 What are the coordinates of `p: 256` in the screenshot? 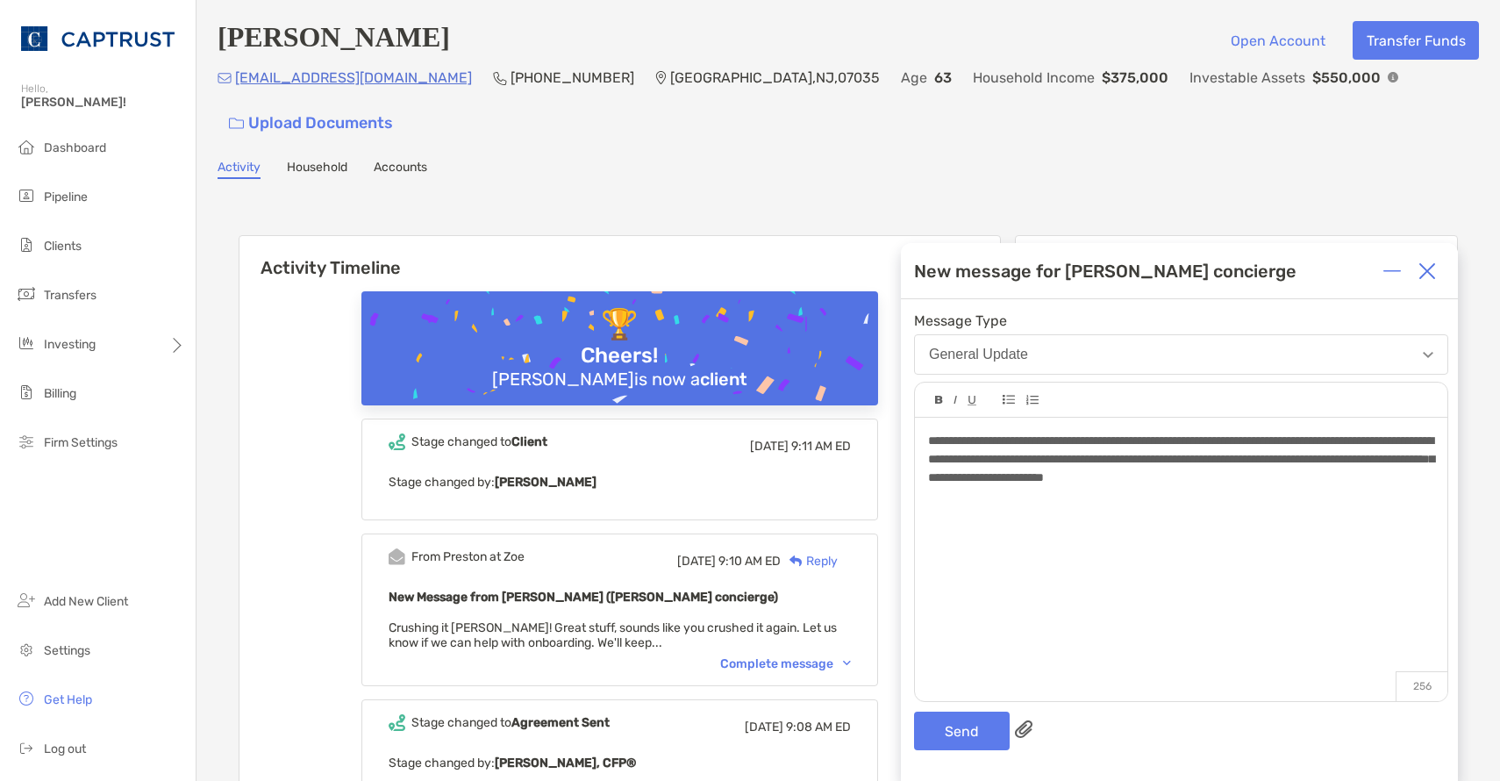 It's located at (1421, 686).